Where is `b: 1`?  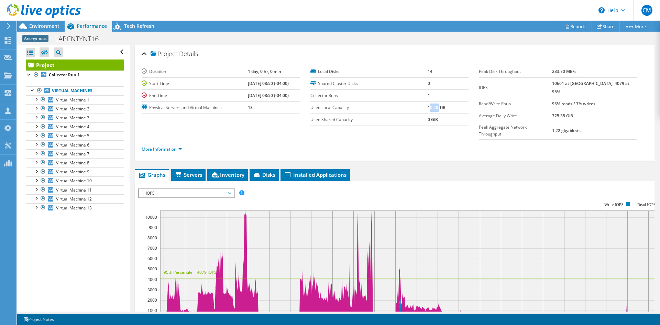 b: 1 is located at coordinates (429, 95).